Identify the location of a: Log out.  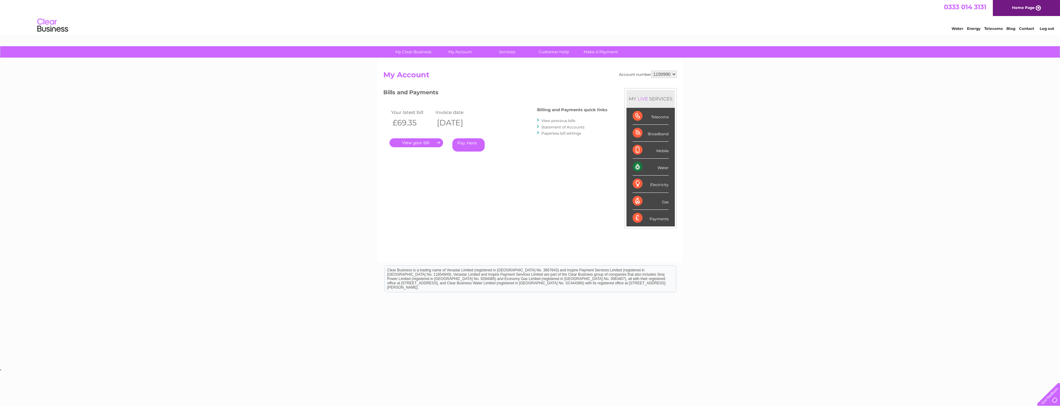
(1046, 28).